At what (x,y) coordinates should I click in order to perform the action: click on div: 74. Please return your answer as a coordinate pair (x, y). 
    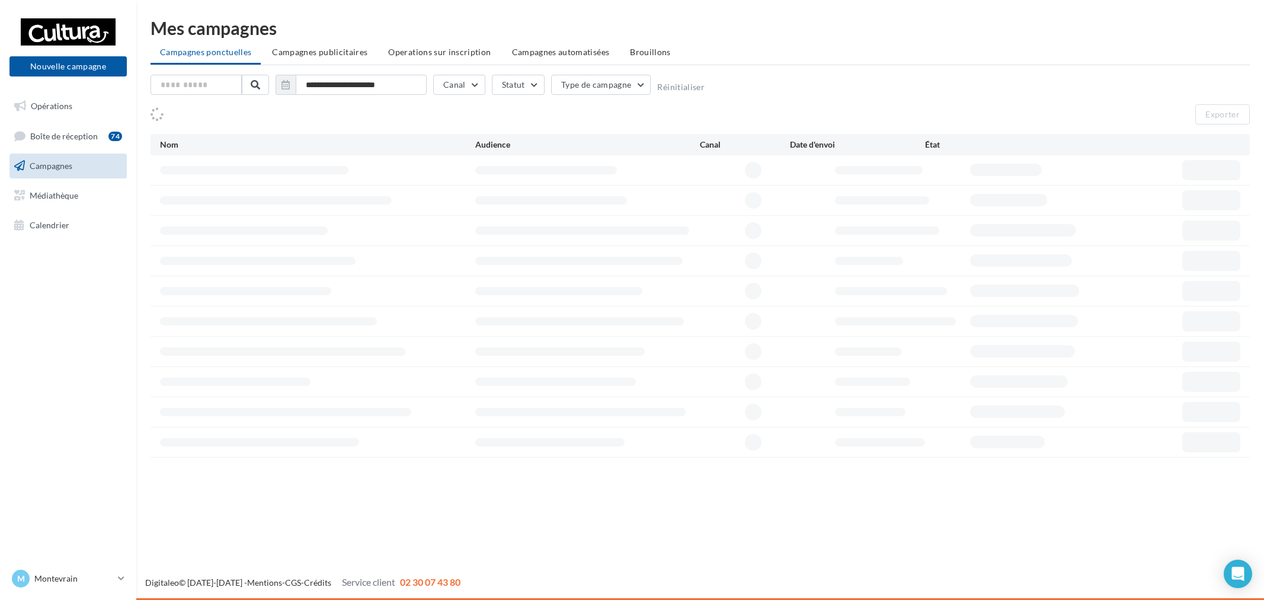
    Looking at the image, I should click on (115, 136).